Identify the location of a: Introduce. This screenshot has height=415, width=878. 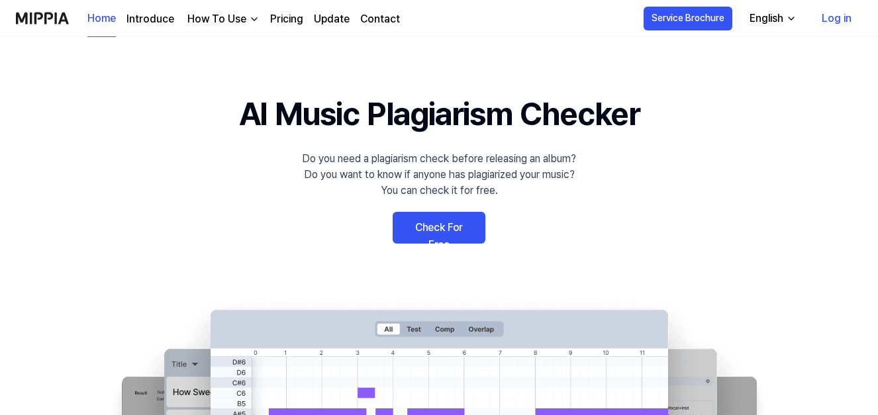
(150, 19).